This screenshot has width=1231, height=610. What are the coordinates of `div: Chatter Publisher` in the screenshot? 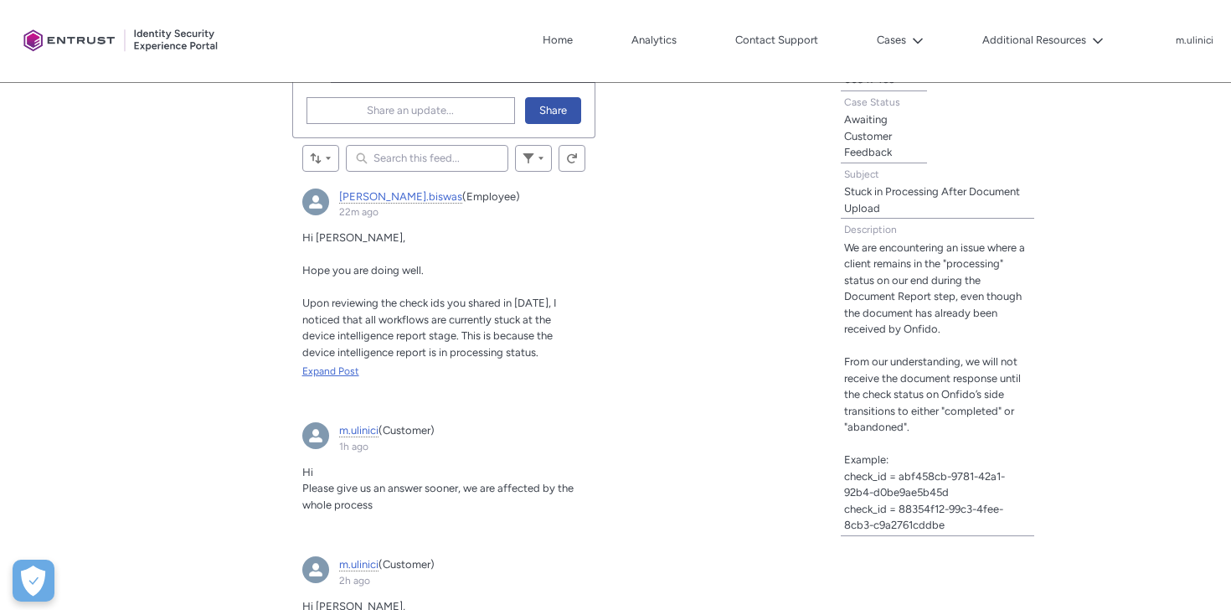 It's located at (444, 87).